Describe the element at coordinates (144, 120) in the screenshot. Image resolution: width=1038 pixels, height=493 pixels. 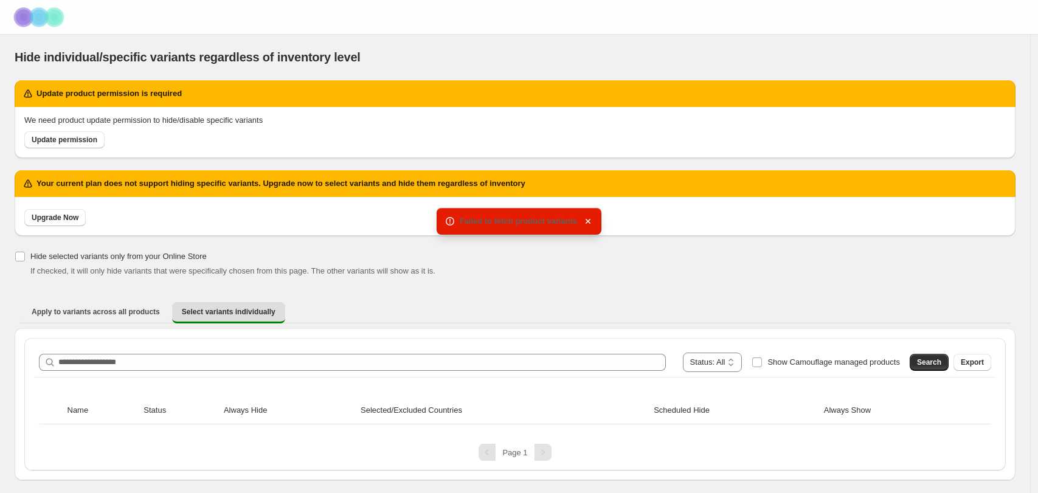
I see `span: We need product update permission to hide/disable specific variants` at that location.